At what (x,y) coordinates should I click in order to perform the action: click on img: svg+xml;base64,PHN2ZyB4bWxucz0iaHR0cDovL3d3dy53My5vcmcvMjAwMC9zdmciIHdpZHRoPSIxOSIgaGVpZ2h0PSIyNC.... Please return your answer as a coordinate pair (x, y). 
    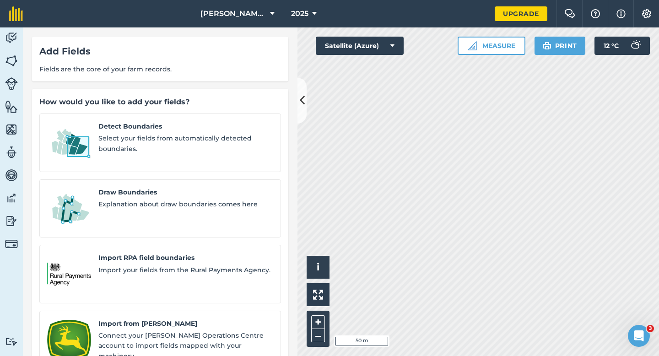
    Looking at the image, I should click on (546, 46).